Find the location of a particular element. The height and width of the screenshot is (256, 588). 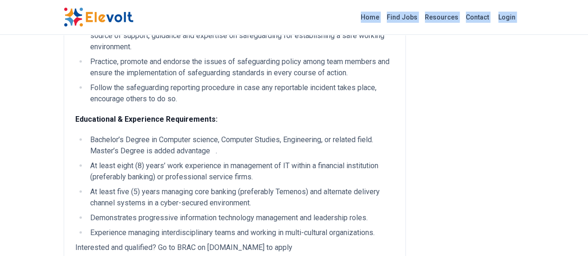

a: Contact is located at coordinates (478, 17).